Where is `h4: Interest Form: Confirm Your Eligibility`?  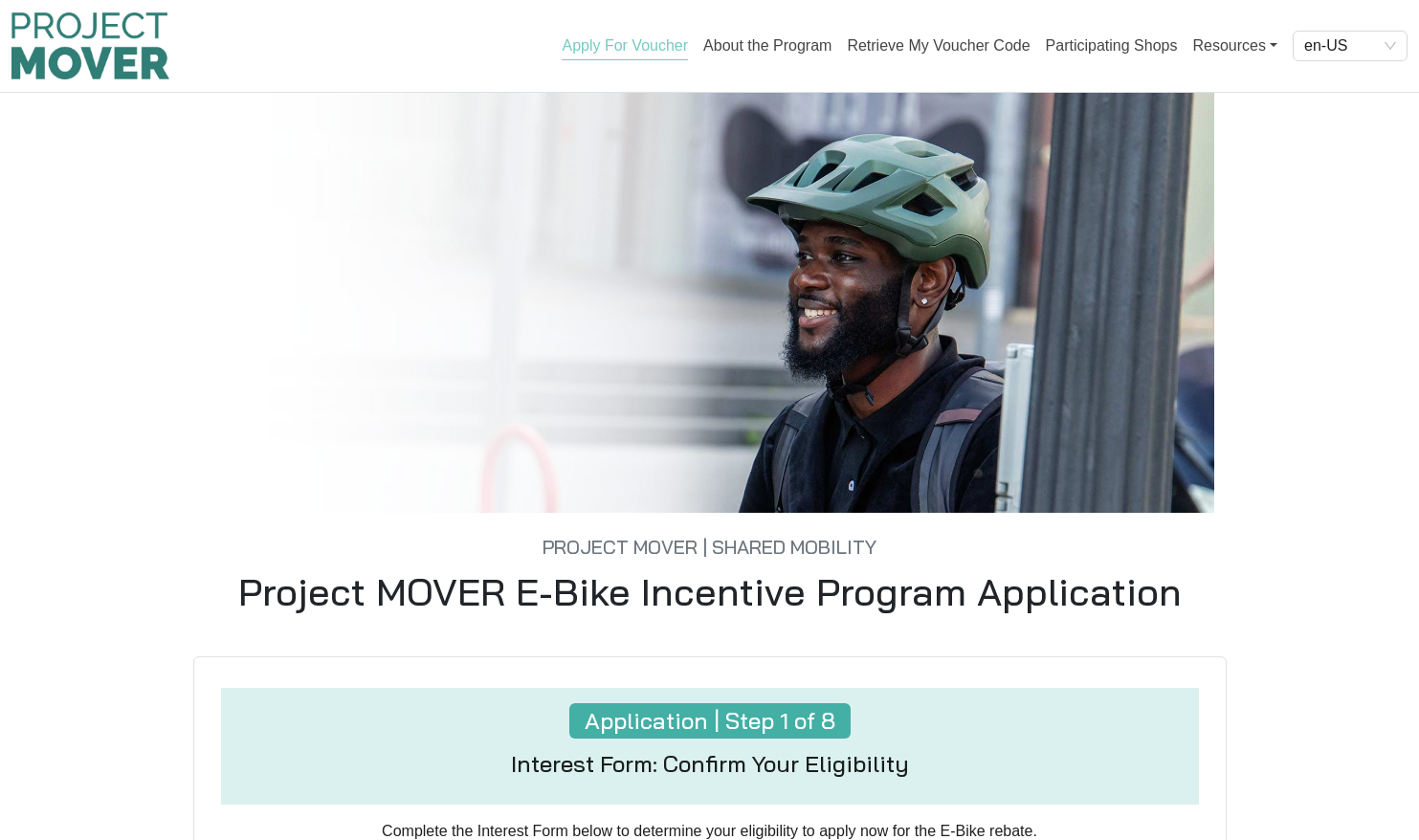
h4: Interest Form: Confirm Your Eligibility is located at coordinates (710, 763).